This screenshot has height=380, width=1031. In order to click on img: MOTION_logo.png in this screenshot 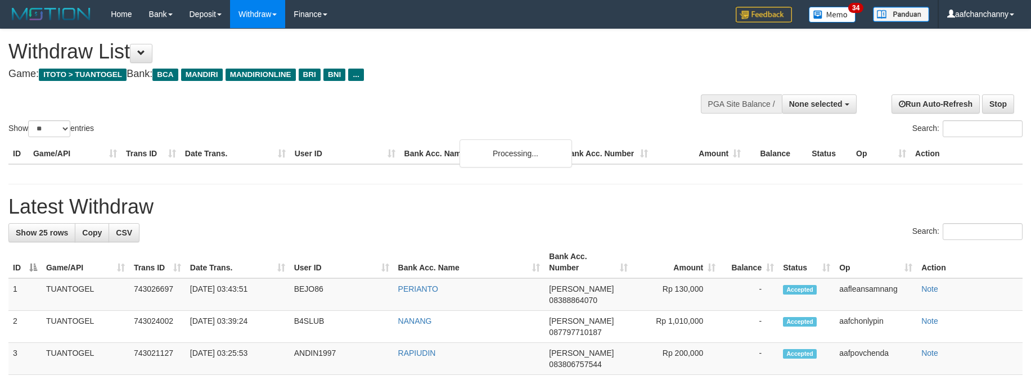, I will do `click(51, 14)`.